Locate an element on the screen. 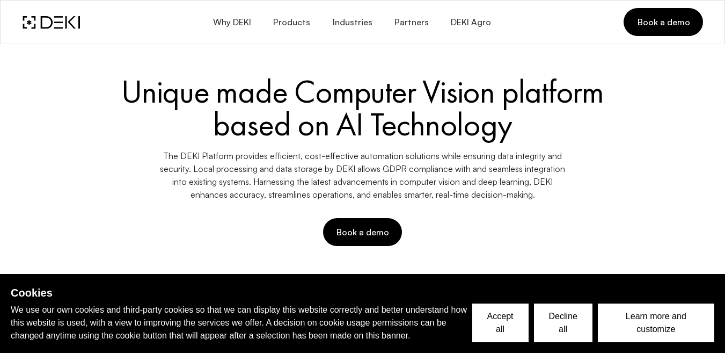 The width and height of the screenshot is (725, 353). a: Partners is located at coordinates (411, 22).